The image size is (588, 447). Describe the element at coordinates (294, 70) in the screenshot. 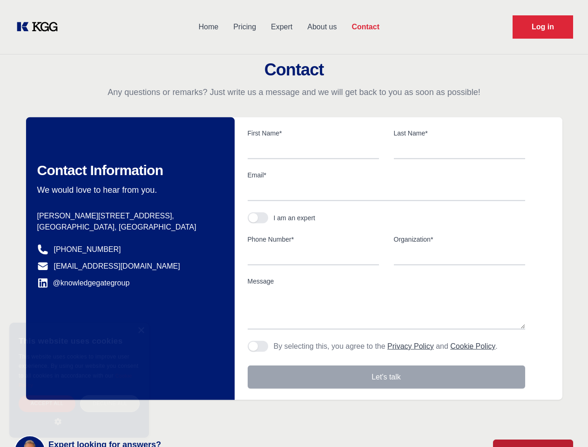

I see `h2: Contact` at that location.